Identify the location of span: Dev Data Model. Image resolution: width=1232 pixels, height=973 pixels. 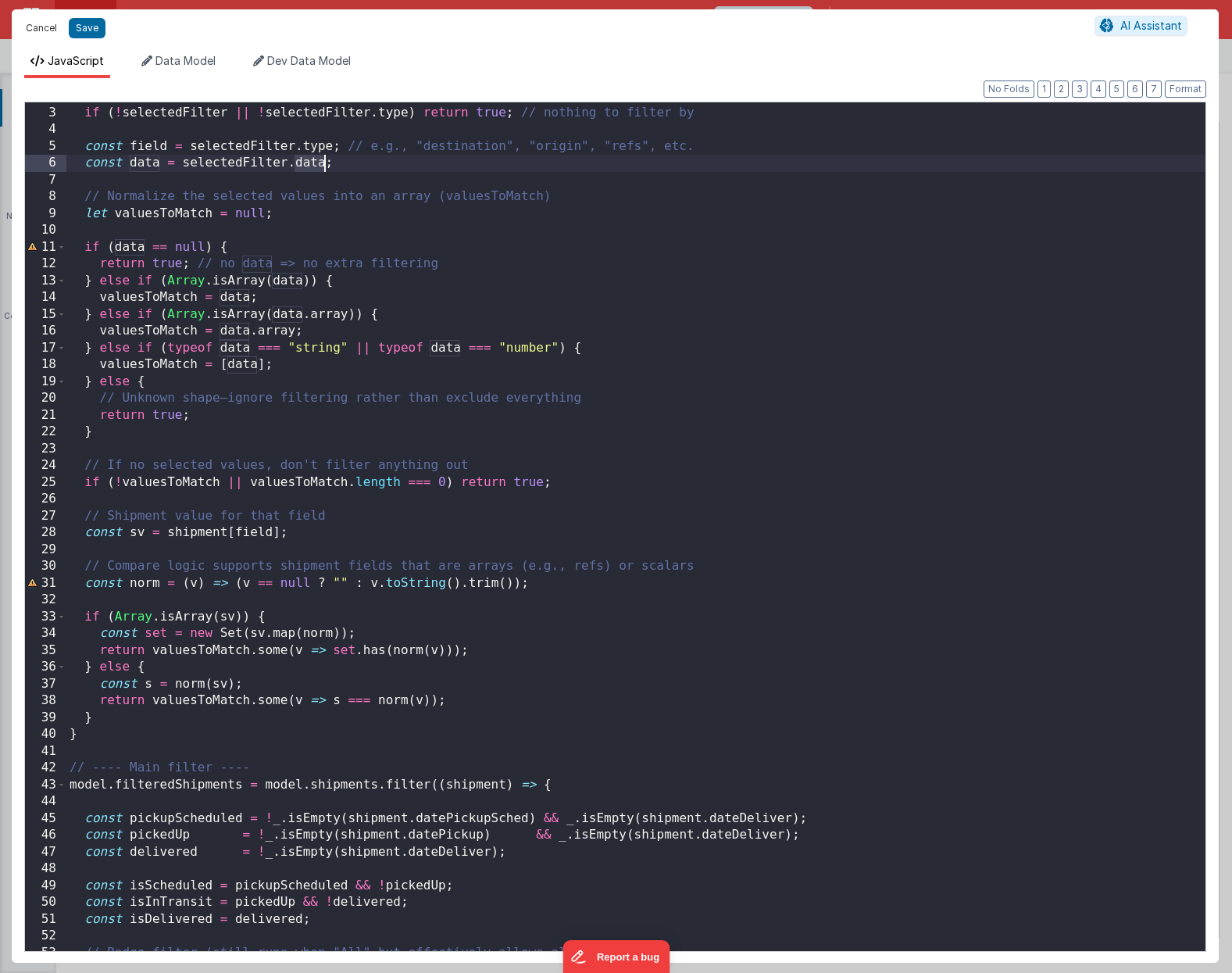
(309, 60).